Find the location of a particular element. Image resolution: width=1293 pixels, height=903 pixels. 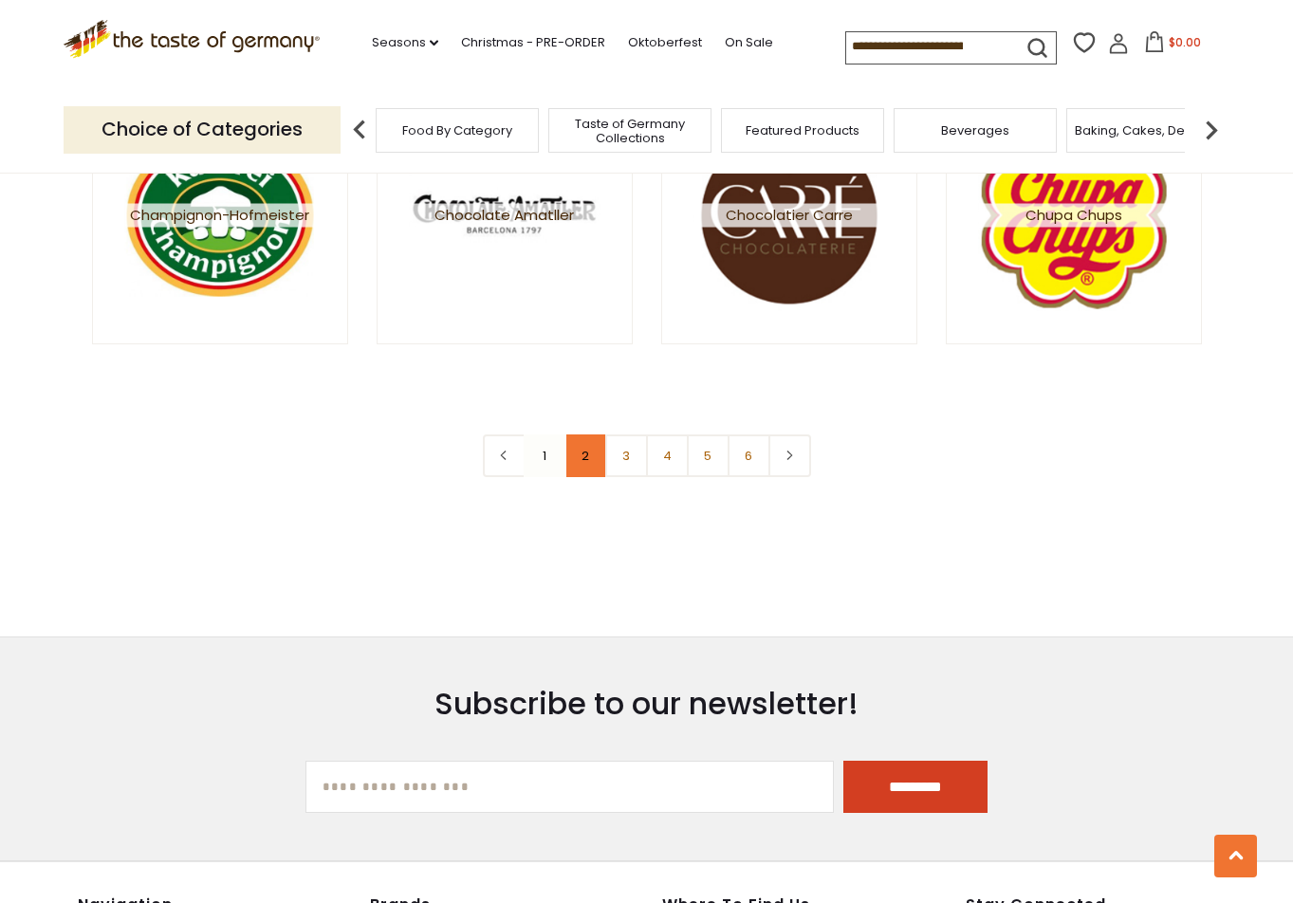

h3: Subscribe to our newsletter! is located at coordinates (647, 704).